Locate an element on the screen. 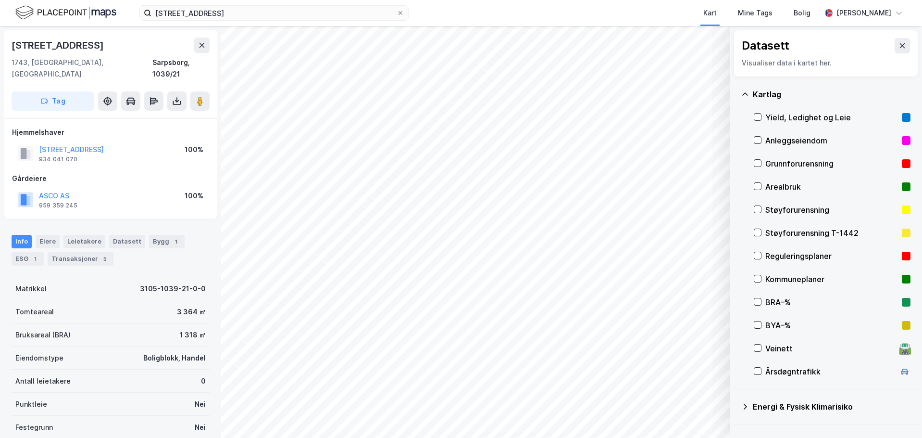 Image resolution: width=922 pixels, height=438 pixels. div: Punktleie is located at coordinates (31, 404).